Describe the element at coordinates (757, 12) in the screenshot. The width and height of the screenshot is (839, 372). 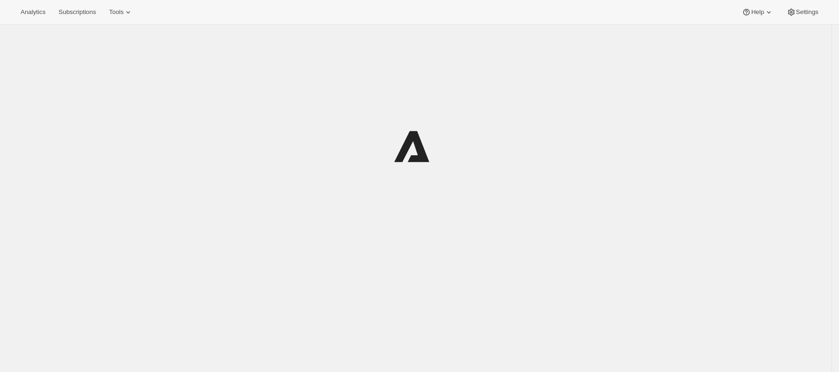
I see `span: Help` at that location.